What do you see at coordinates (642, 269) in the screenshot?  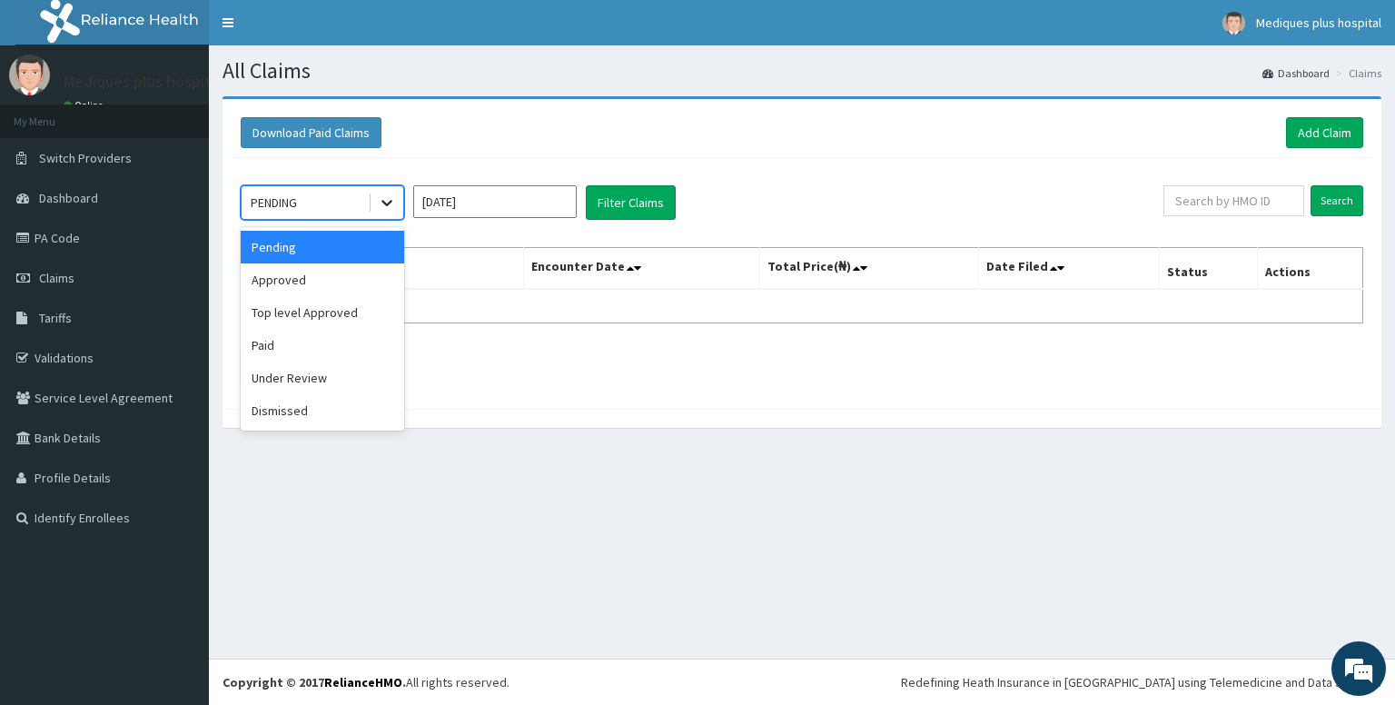 I see `th: Encounter Date` at bounding box center [642, 269].